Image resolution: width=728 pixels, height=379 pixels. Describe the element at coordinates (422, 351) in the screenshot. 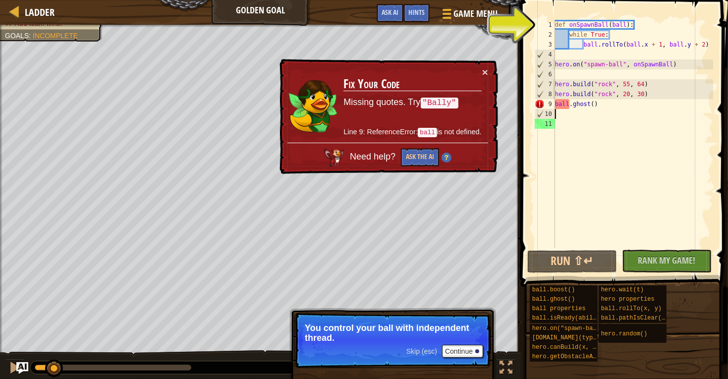

I see `span: Skip (esc)` at that location.